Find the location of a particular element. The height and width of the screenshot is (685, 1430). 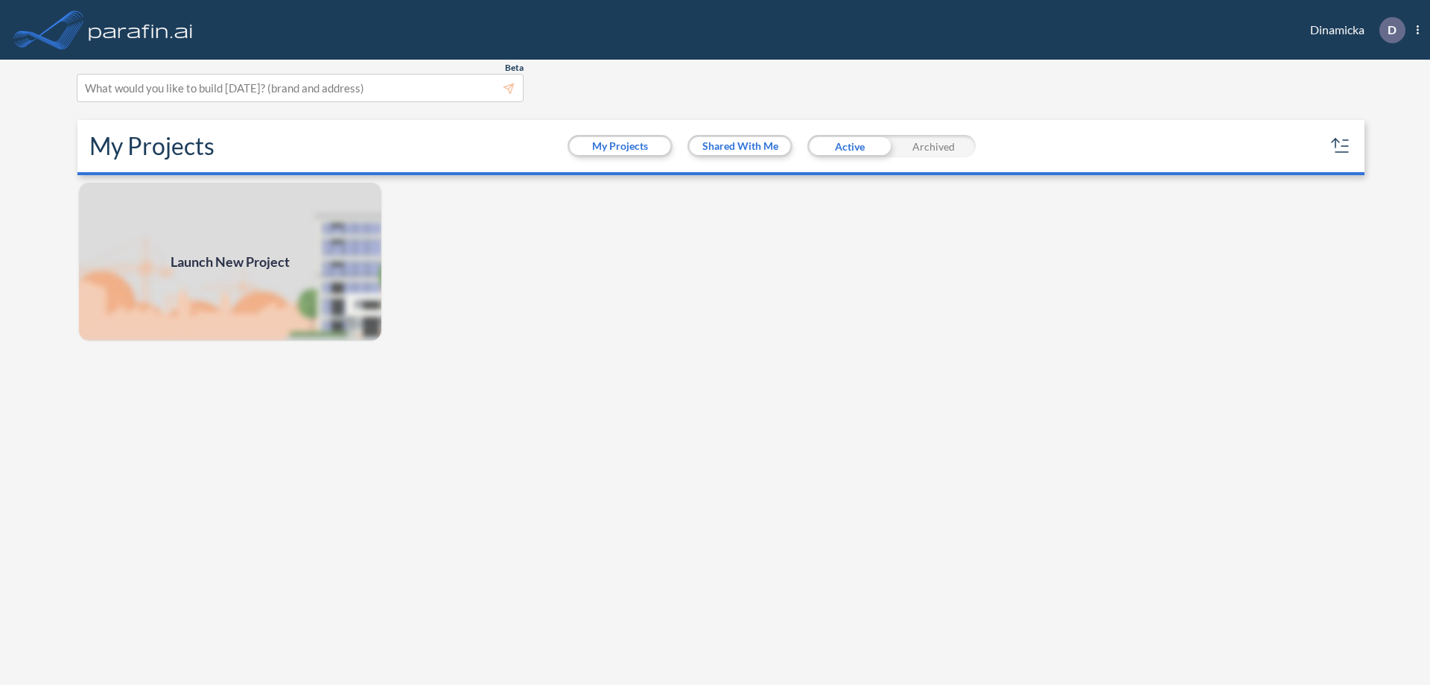

div: Dinamicka is located at coordinates (1353, 30).